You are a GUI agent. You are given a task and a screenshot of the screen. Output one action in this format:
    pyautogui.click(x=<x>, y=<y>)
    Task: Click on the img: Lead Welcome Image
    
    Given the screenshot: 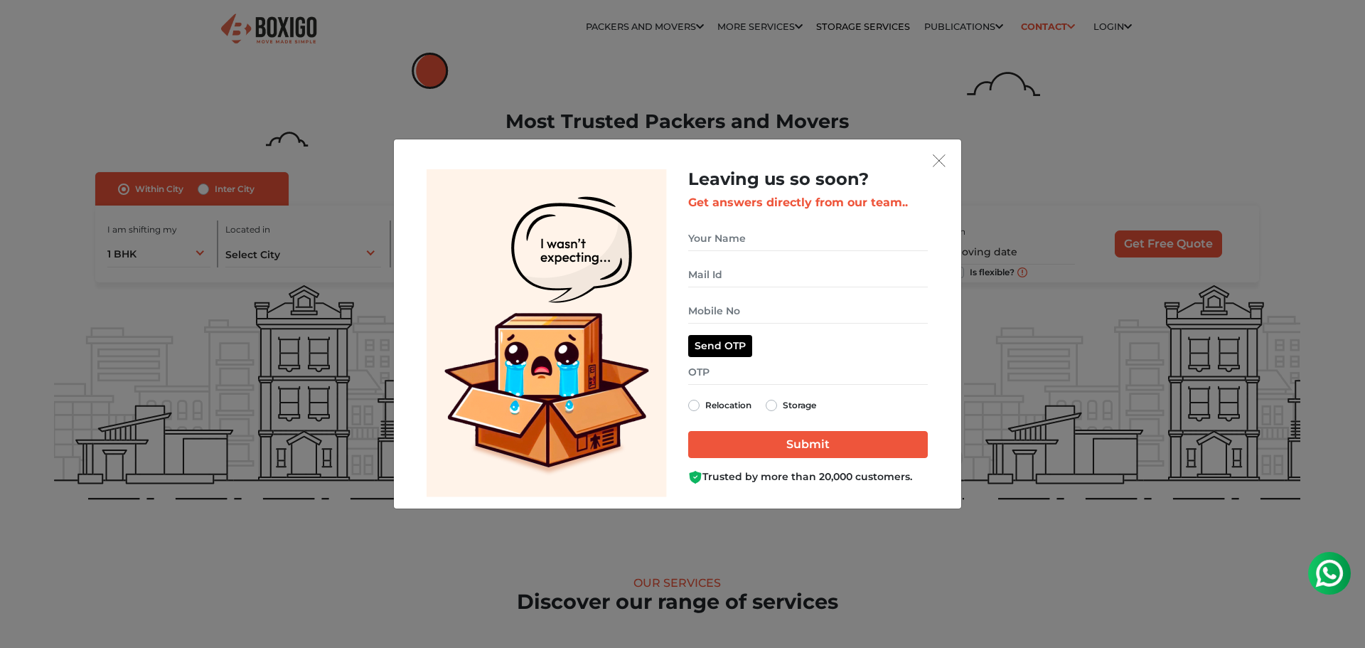 What is the action you would take?
    pyautogui.click(x=547, y=333)
    